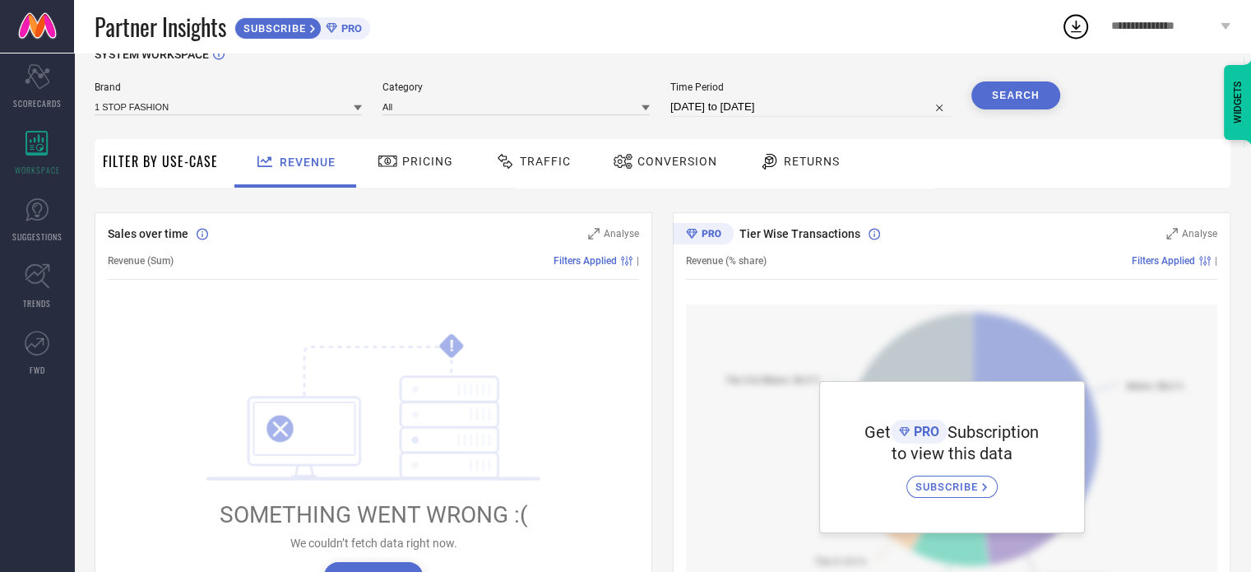 This screenshot has width=1251, height=572. Describe the element at coordinates (878, 432) in the screenshot. I see `span: Get` at that location.